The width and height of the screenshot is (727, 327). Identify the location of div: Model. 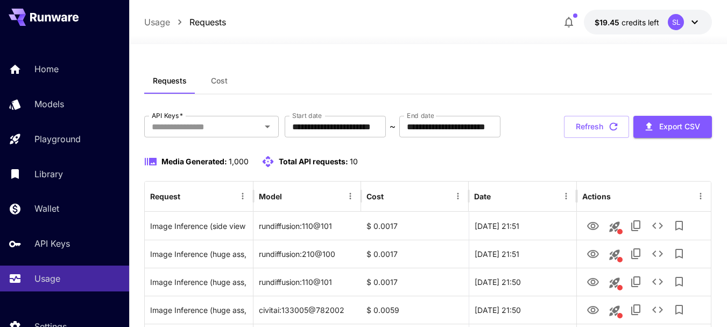
(270, 196).